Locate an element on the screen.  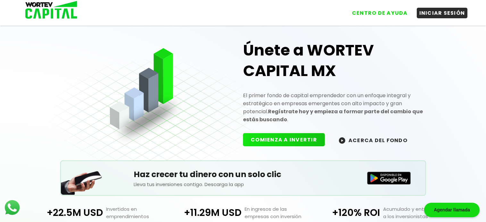
button: INICIAR SESIÓN is located at coordinates (442, 13).